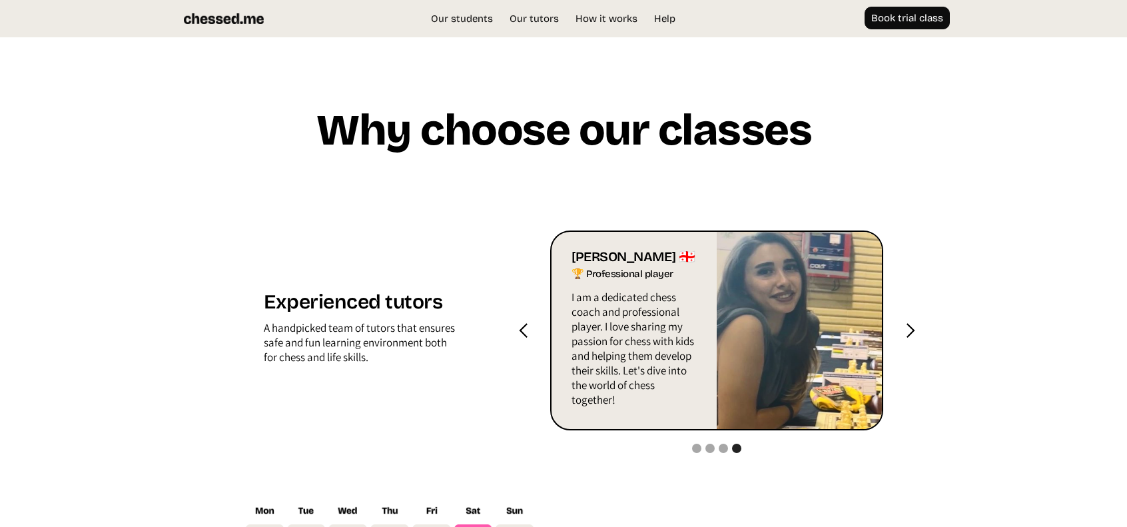 The height and width of the screenshot is (527, 1127). Describe the element at coordinates (907, 18) in the screenshot. I see `a: Book trial class` at that location.